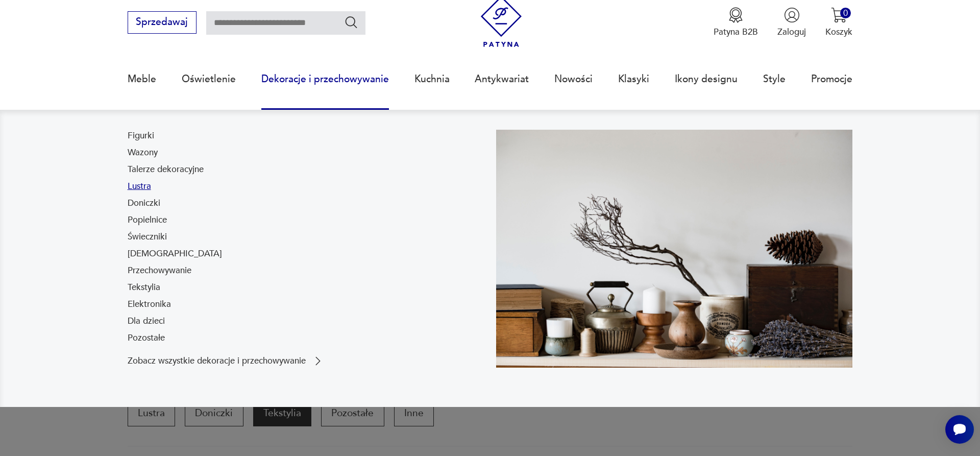 The width and height of the screenshot is (980, 456). What do you see at coordinates (706, 79) in the screenshot?
I see `a: Ikony designu` at bounding box center [706, 79].